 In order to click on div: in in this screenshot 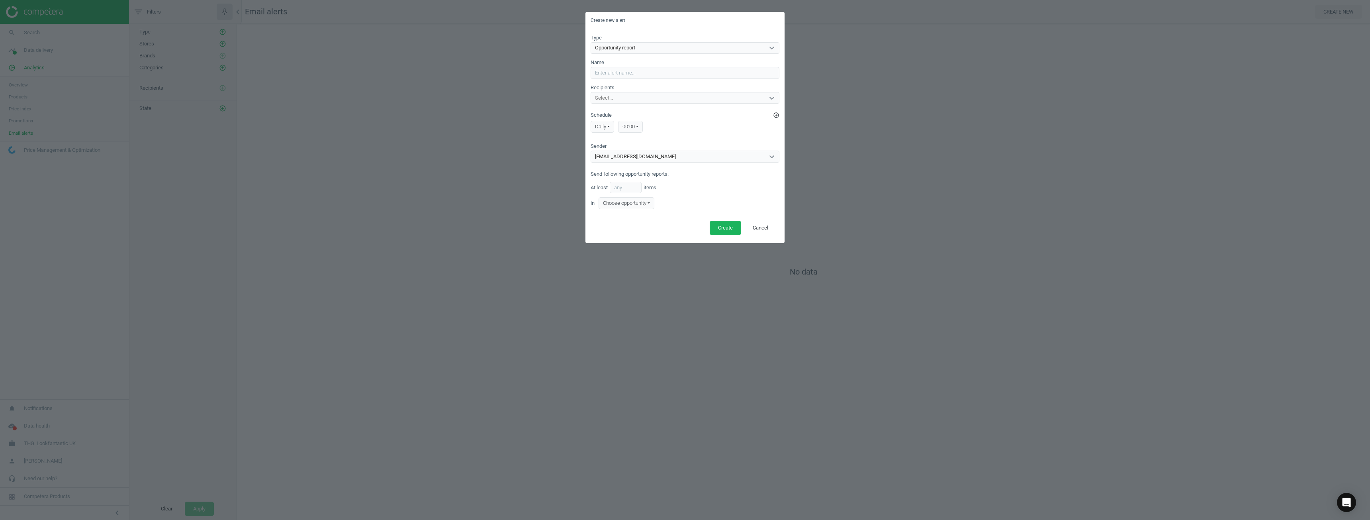, I will do `click(685, 203)`.